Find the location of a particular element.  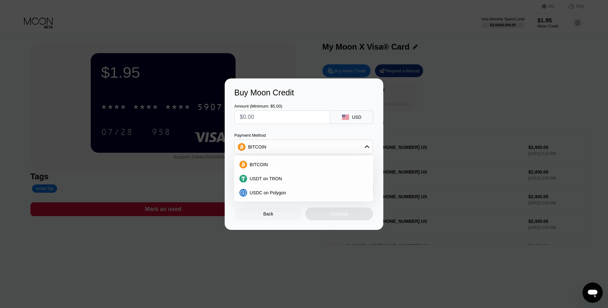

span: USDC on Polygon is located at coordinates (268, 193).